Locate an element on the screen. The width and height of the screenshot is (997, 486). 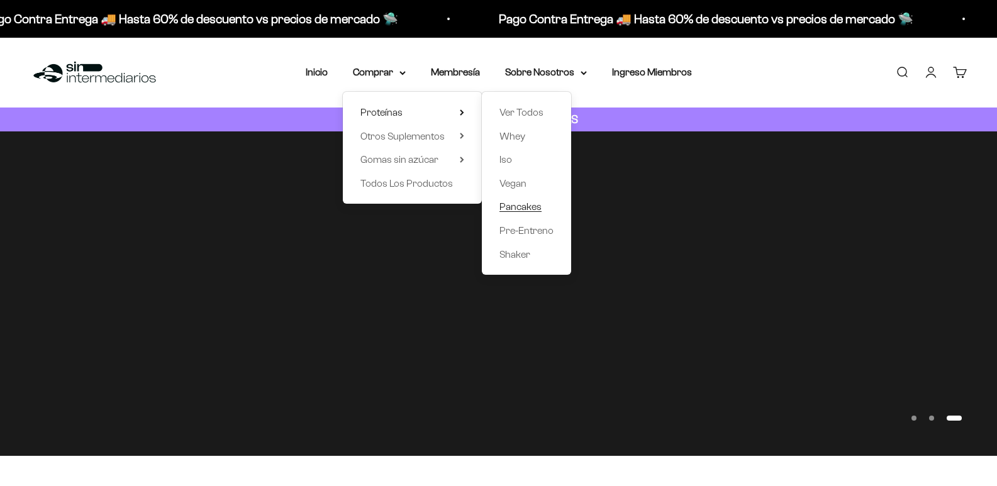
a: Ver Todos is located at coordinates (527, 113).